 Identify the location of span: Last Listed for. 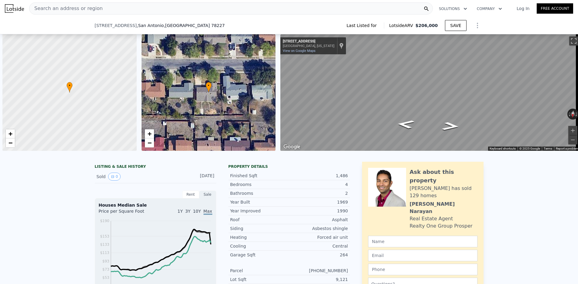
(363, 26).